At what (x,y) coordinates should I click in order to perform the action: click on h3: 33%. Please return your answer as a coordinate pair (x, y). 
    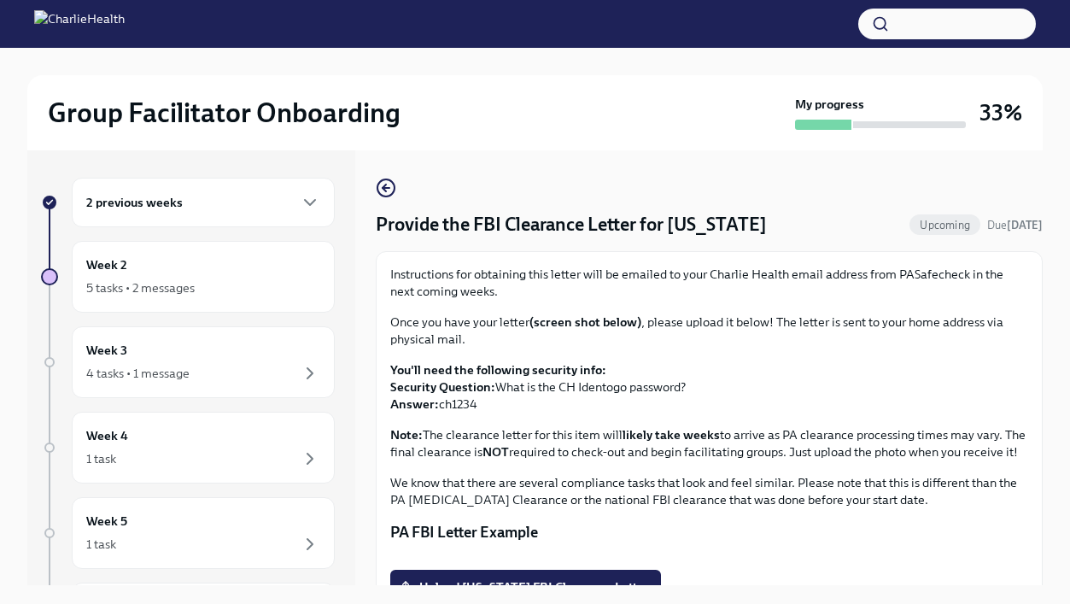
    Looking at the image, I should click on (1001, 113).